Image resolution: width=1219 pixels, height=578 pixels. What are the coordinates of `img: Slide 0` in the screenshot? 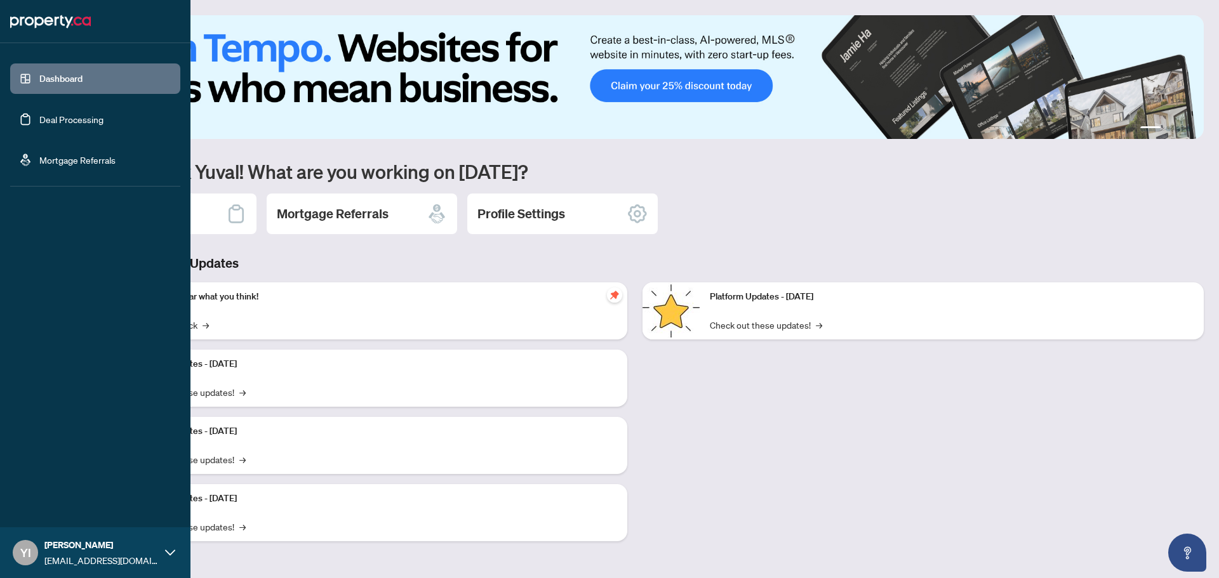 It's located at (635, 77).